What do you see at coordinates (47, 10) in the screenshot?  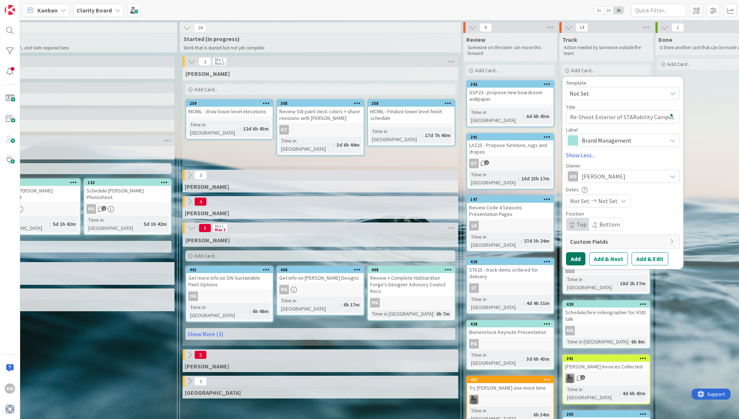 I see `span: Kanban` at bounding box center [47, 10].